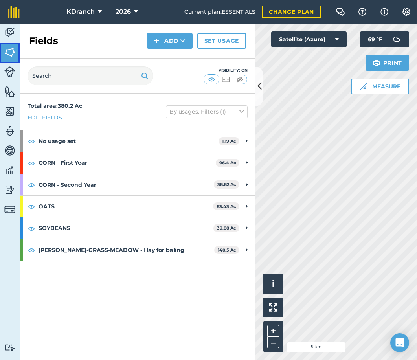  Describe the element at coordinates (219, 12) in the screenshot. I see `span: Current plan : ESSENTIALS` at that location.